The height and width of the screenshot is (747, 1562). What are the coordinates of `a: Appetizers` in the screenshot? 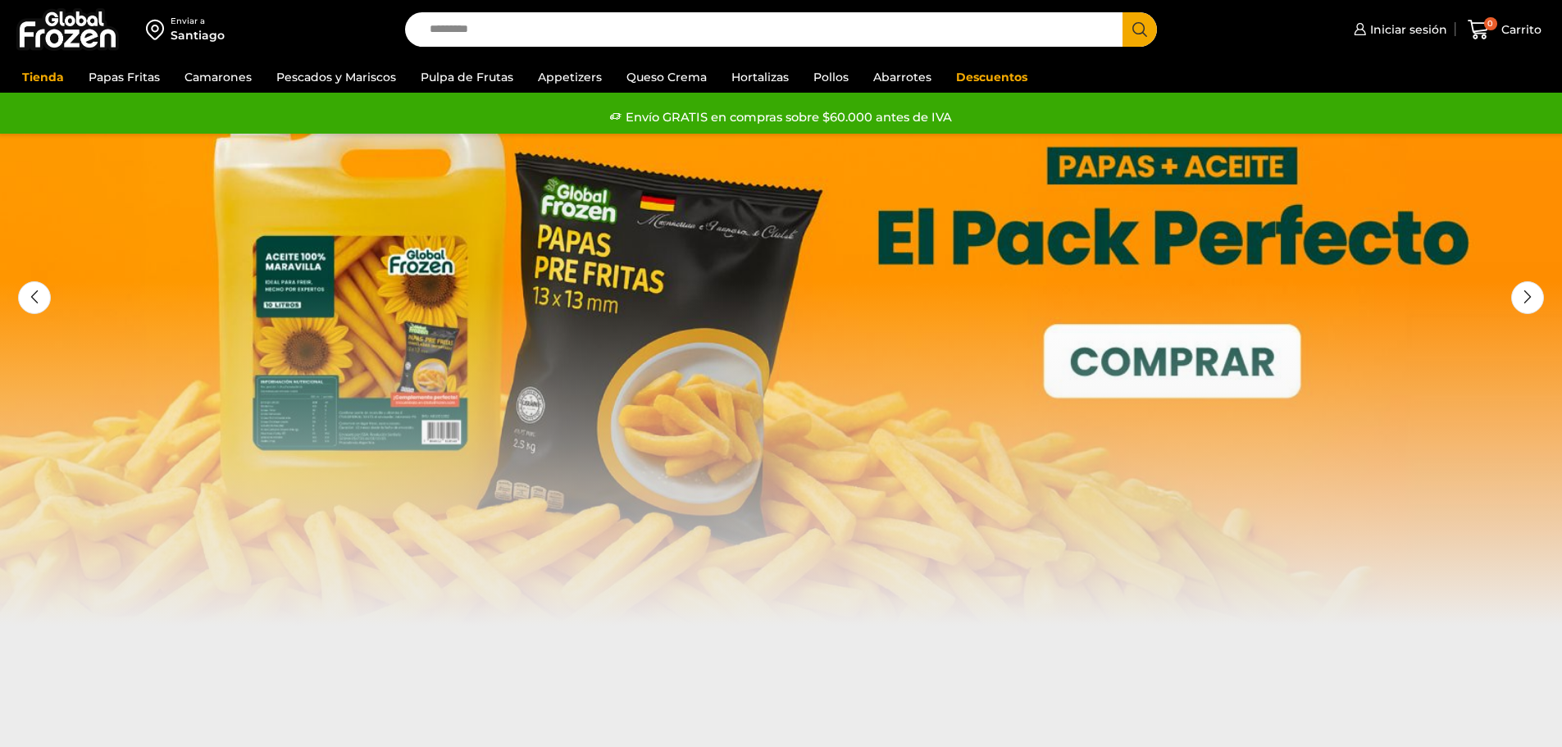 It's located at (570, 77).